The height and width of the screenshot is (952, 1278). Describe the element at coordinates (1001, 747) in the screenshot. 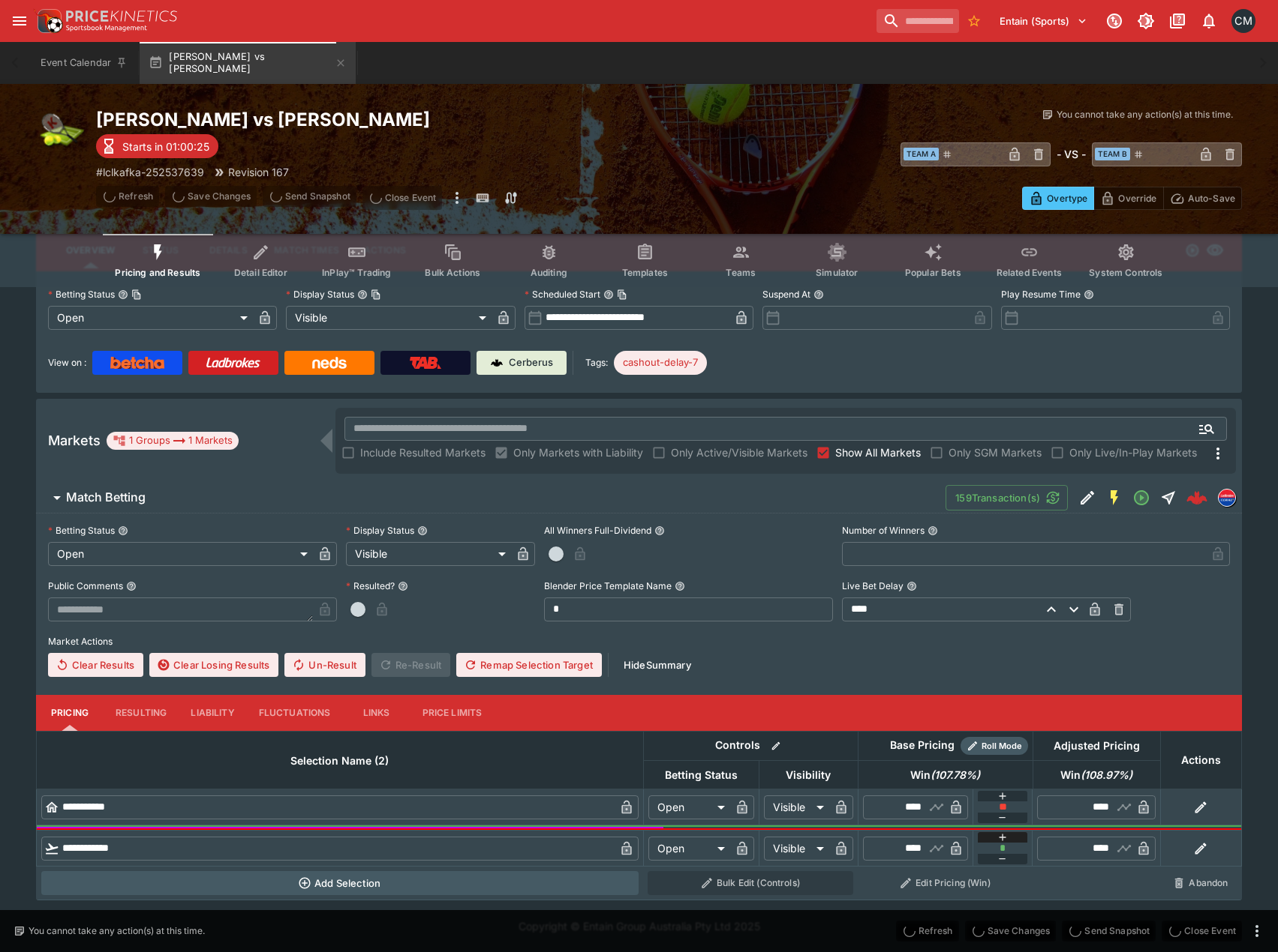

I see `span: Roll Mode` at that location.